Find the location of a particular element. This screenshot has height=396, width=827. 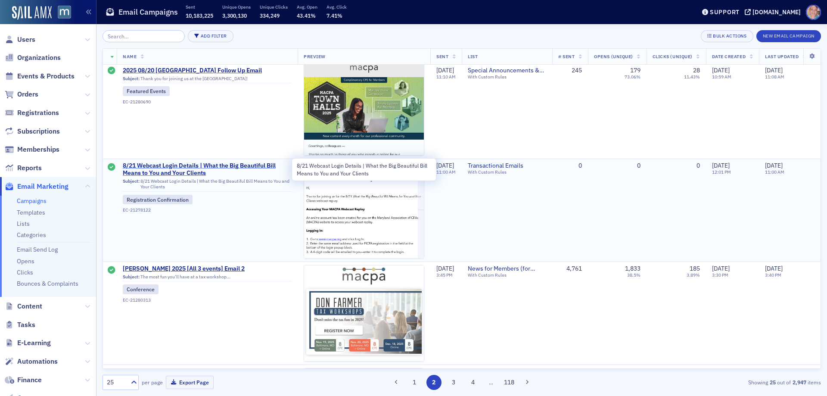

a: Subscriptions is located at coordinates (32, 131).